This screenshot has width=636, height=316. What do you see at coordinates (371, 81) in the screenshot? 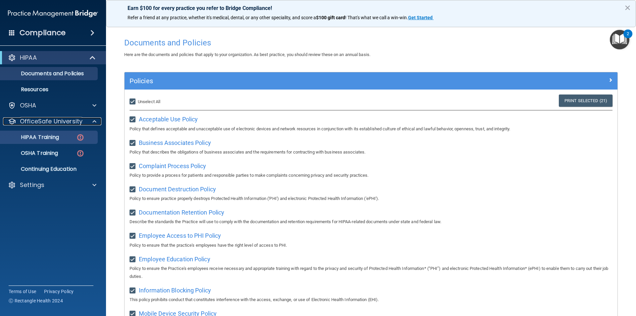
I see `a: Policies` at bounding box center [371, 81].